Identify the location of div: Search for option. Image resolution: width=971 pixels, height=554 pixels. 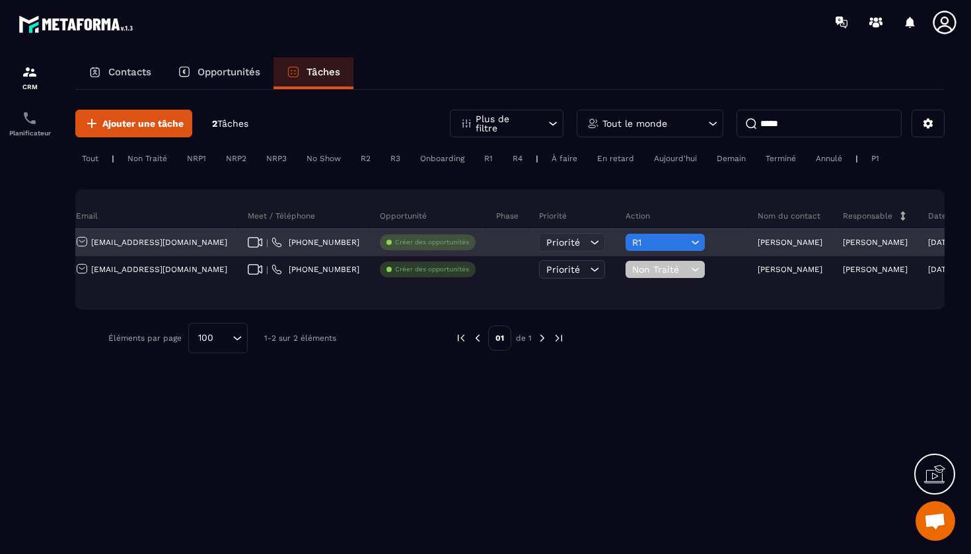
(218, 338).